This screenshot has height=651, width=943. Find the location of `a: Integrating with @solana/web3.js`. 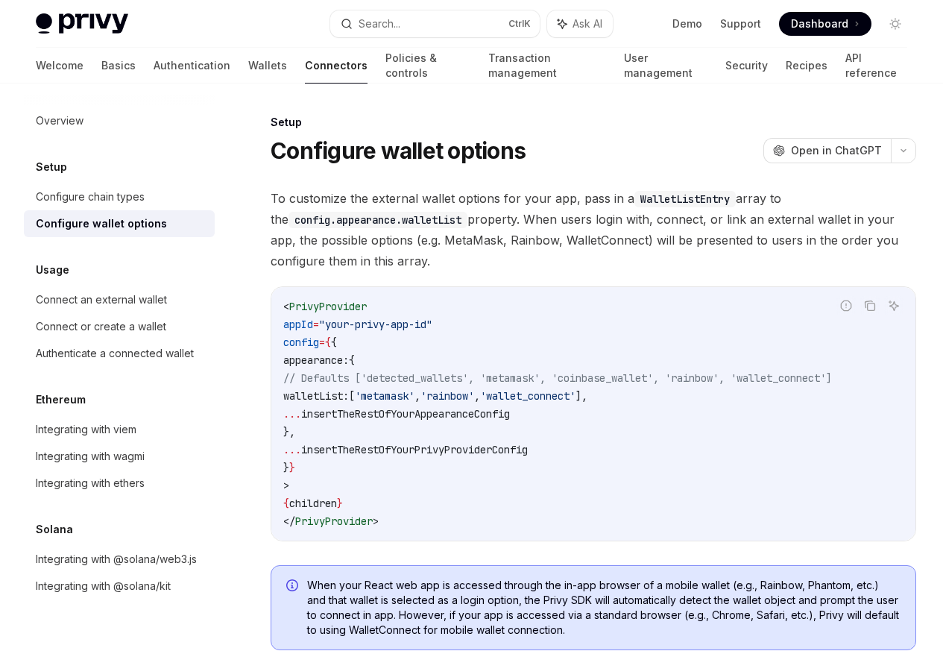

a: Integrating with @solana/web3.js is located at coordinates (119, 559).